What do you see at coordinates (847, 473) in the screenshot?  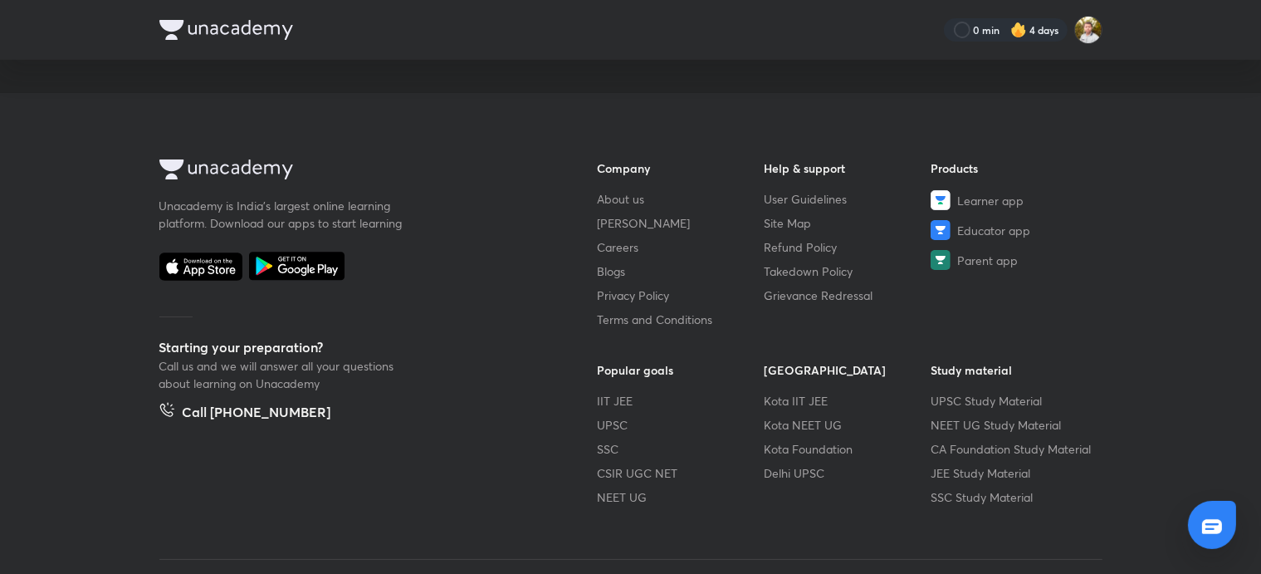 I see `a: Delhi UPSC` at bounding box center [847, 473].